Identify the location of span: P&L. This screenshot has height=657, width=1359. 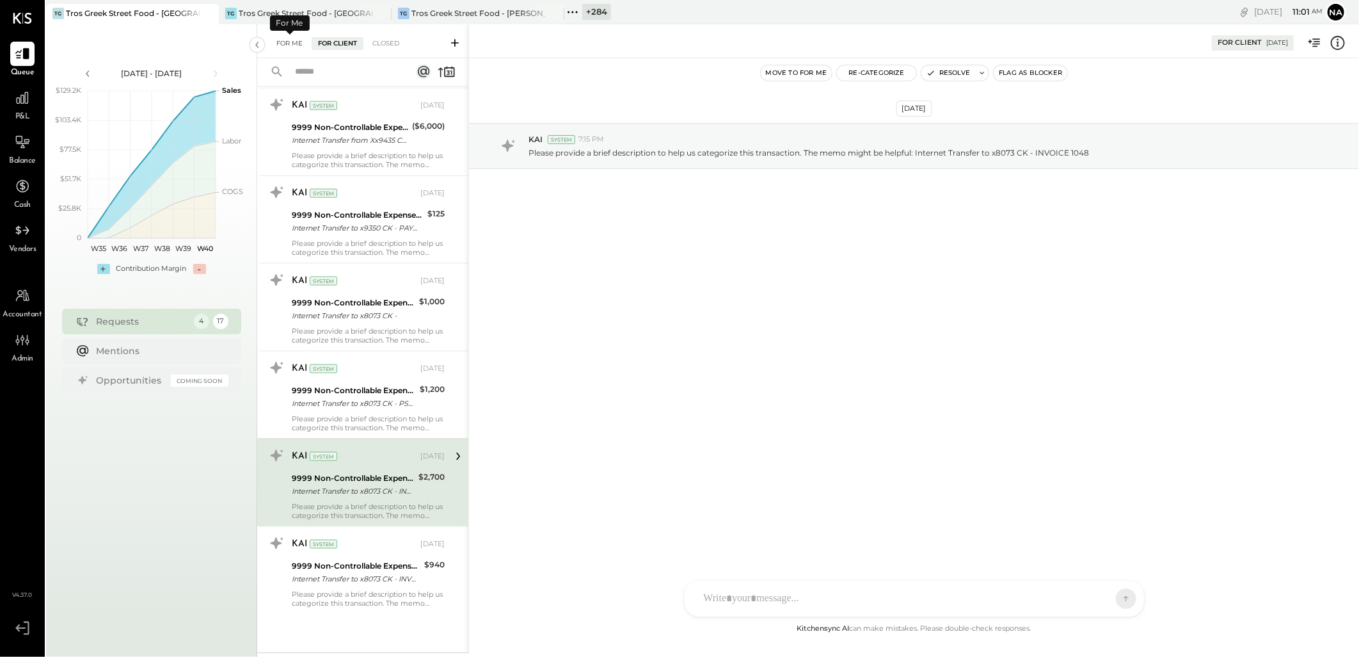
(22, 117).